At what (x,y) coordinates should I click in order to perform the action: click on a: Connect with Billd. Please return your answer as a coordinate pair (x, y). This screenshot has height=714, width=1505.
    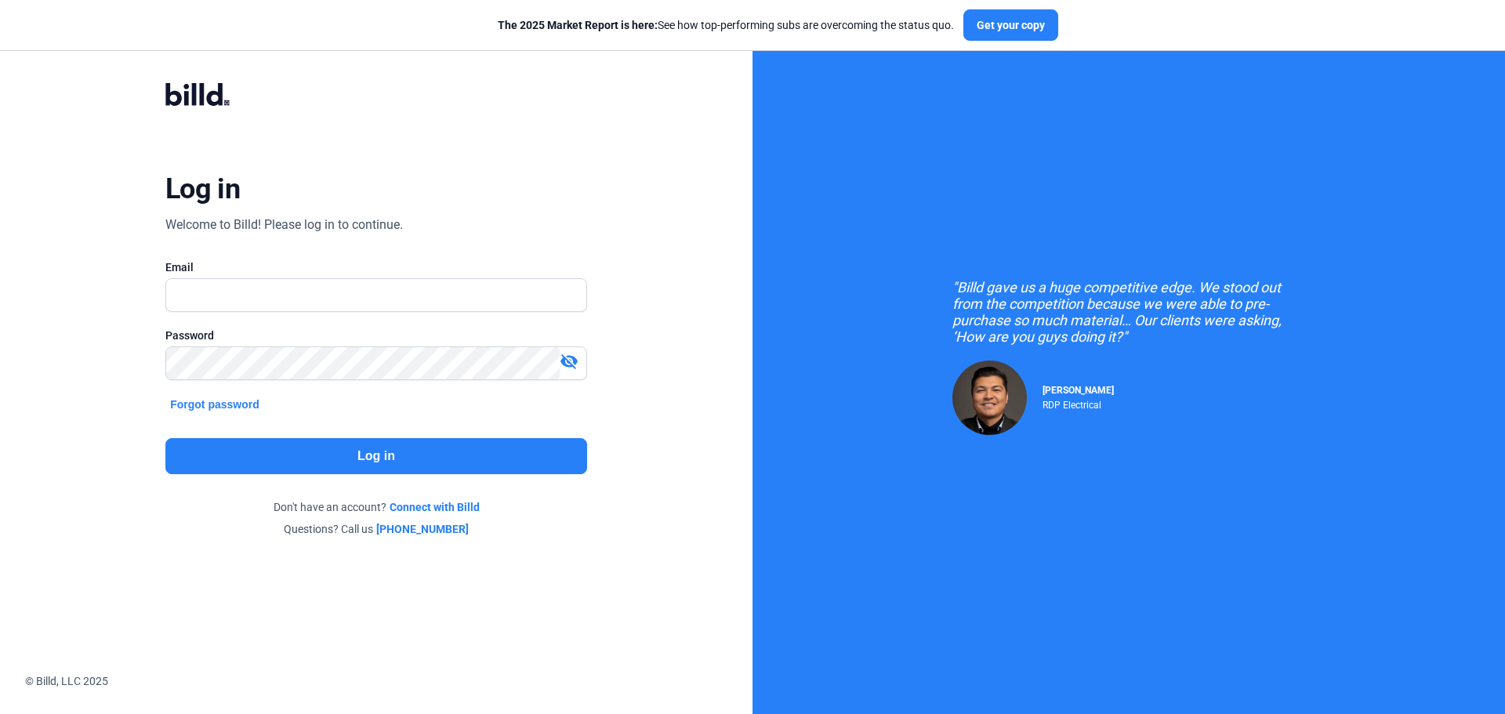
    Looking at the image, I should click on (434, 507).